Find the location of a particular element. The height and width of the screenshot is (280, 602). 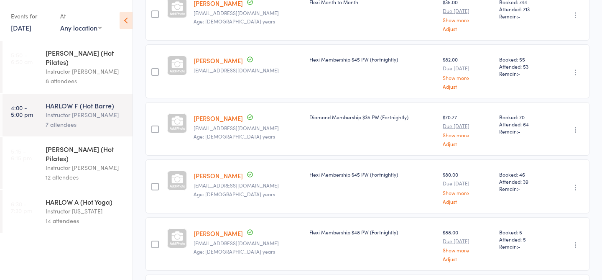

div: $88.00 is located at coordinates (467, 244).